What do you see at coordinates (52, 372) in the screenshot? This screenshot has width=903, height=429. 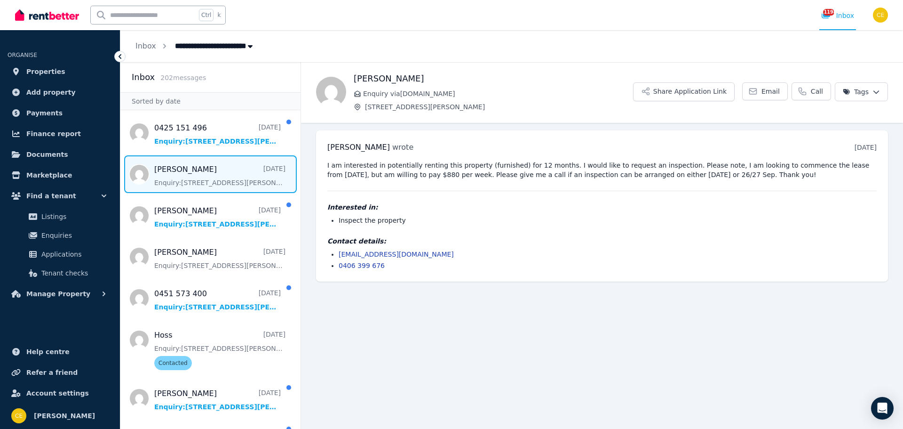 I see `span: Refer a friend` at bounding box center [52, 372].